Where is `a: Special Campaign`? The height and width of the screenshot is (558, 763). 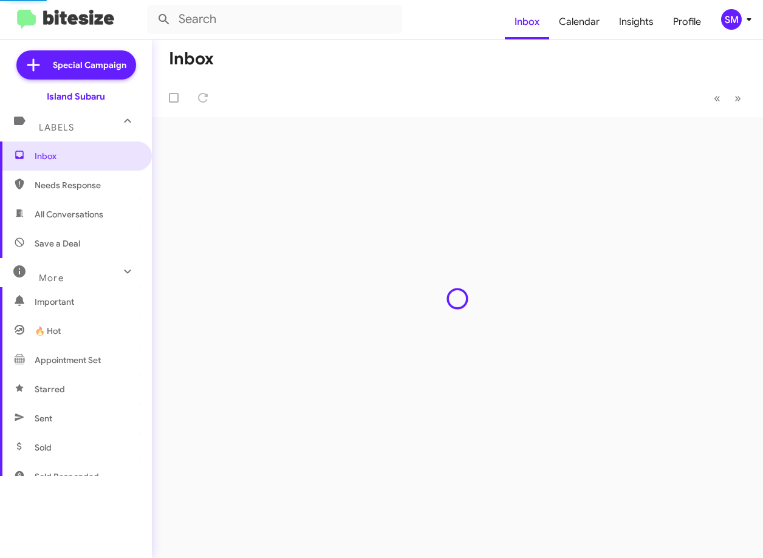
a: Special Campaign is located at coordinates (76, 65).